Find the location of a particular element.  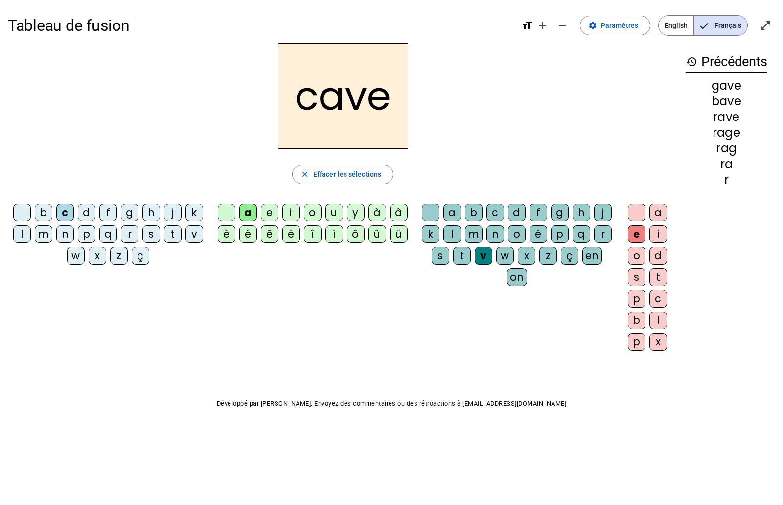

mat-icon: close is located at coordinates (305, 174).